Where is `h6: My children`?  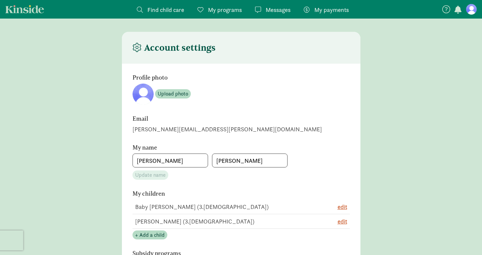
h6: My children is located at coordinates (224, 194).